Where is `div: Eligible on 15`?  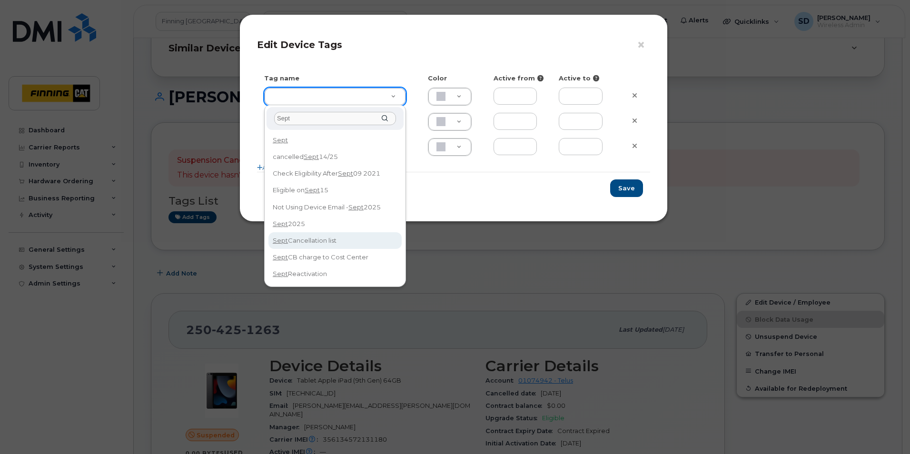 div: Eligible on 15 is located at coordinates (335, 190).